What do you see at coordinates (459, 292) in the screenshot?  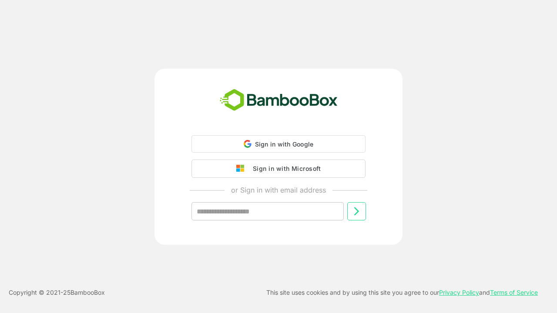 I see `a: Privacy Policy` at bounding box center [459, 292].